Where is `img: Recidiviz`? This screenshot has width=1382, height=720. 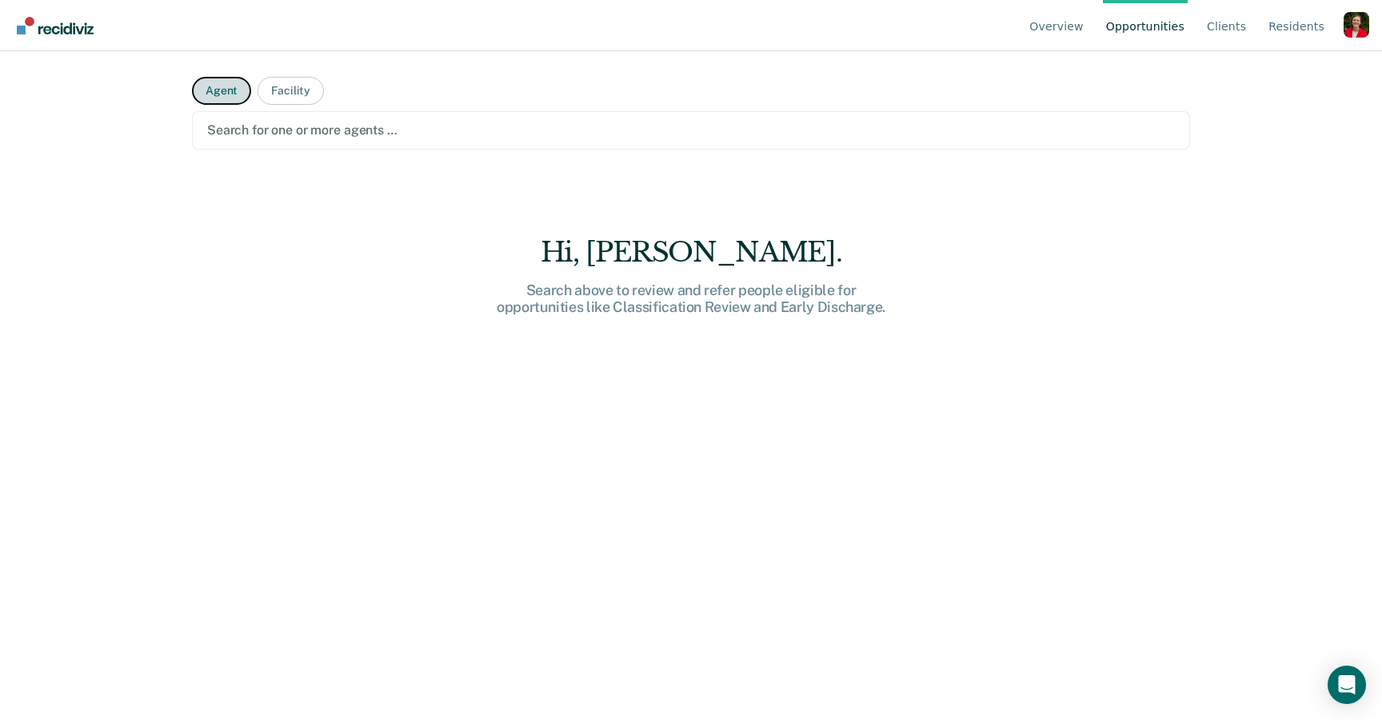 img: Recidiviz is located at coordinates (55, 26).